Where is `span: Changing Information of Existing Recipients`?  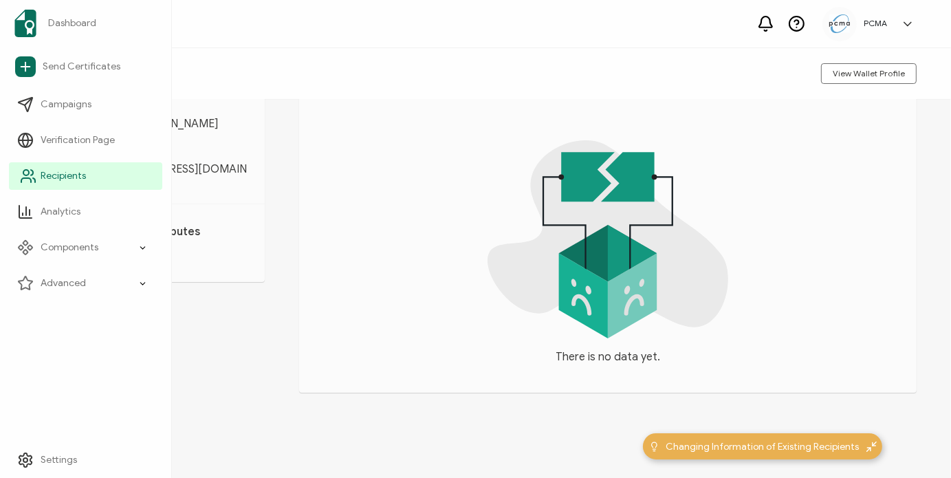
span: Changing Information of Existing Recipients is located at coordinates (763, 446).